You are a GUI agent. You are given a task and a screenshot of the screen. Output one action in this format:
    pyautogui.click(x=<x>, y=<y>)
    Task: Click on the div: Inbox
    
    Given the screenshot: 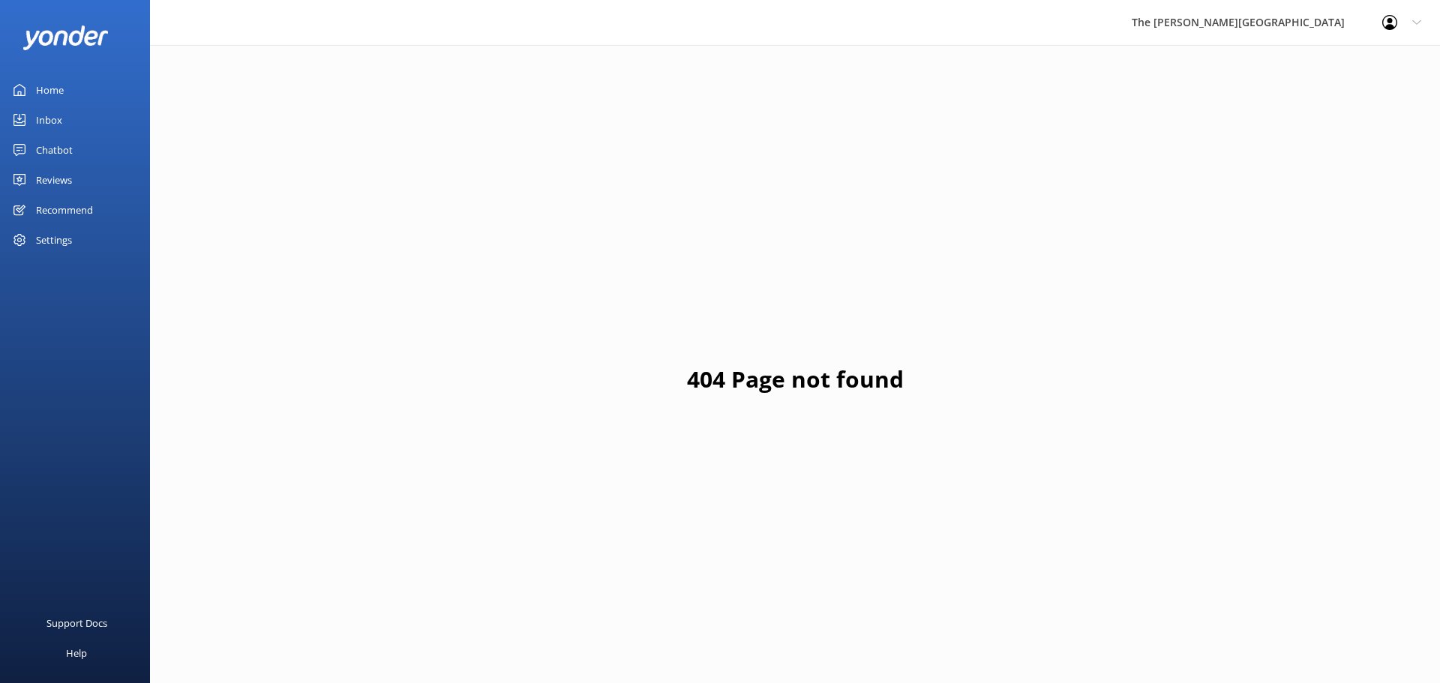 What is the action you would take?
    pyautogui.click(x=49, y=120)
    